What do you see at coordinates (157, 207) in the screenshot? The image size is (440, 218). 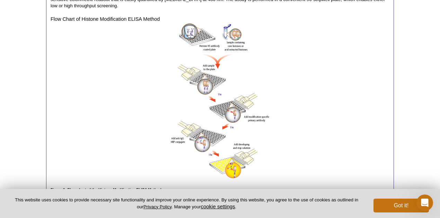 I see `a: Privacy Policy` at bounding box center [157, 207].